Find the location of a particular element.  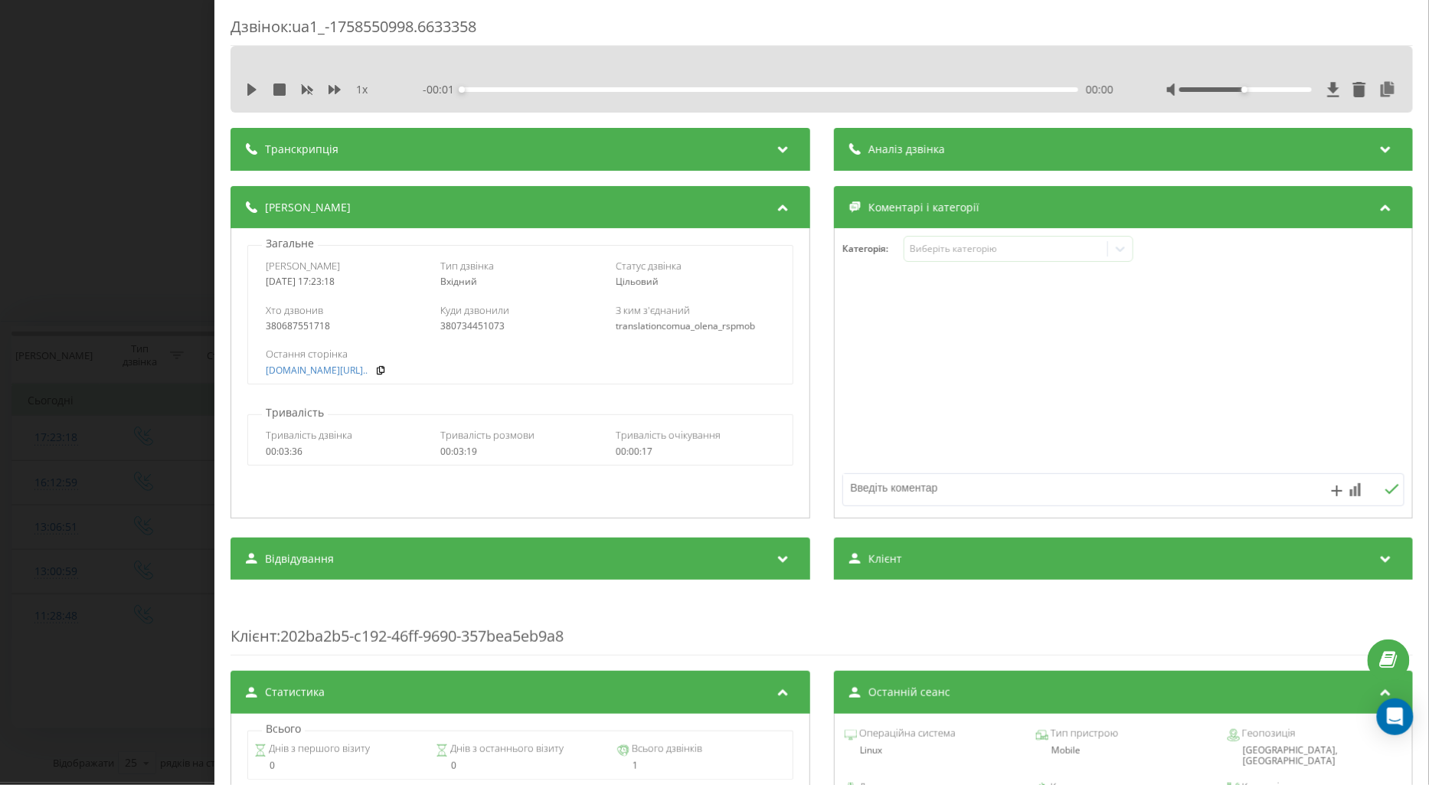

span: Тип дзвінка is located at coordinates (467, 266).